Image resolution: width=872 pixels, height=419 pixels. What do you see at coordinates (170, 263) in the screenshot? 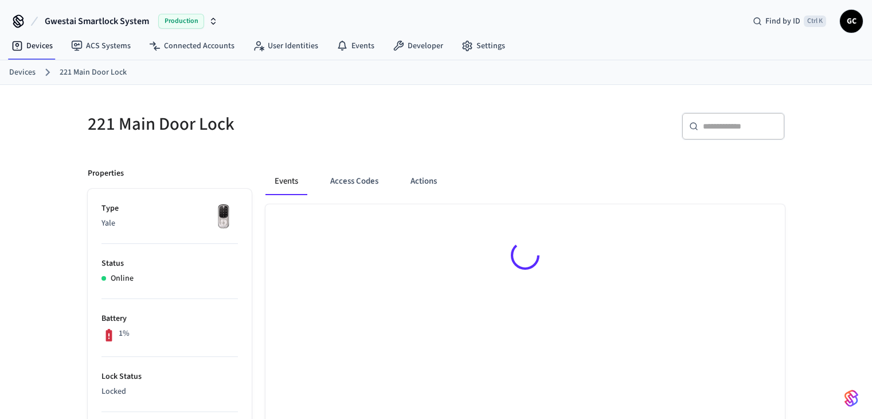
I see `p: Status` at bounding box center [170, 263].